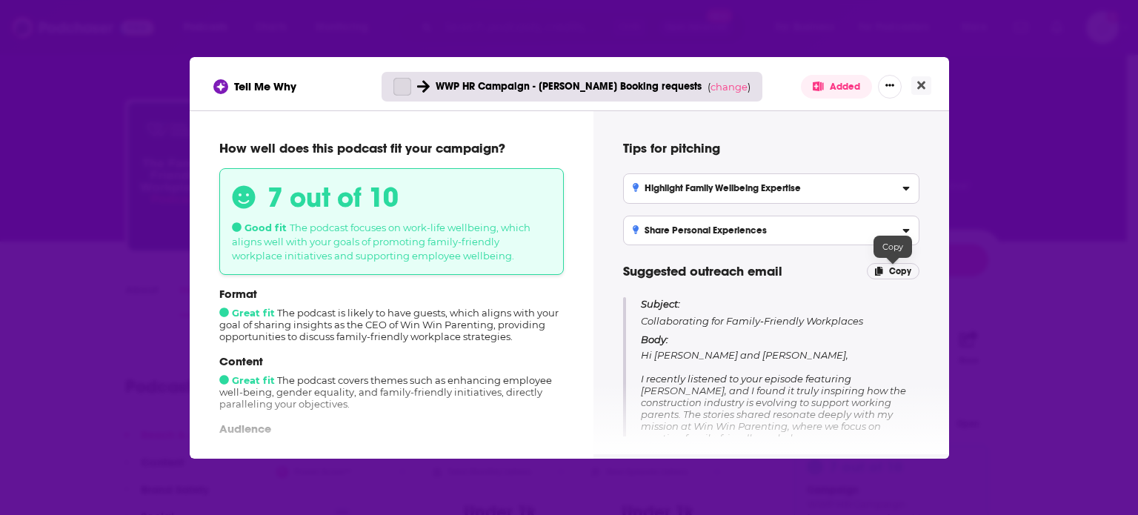  What do you see at coordinates (265, 86) in the screenshot?
I see `span: Tell Me Why` at bounding box center [265, 86].